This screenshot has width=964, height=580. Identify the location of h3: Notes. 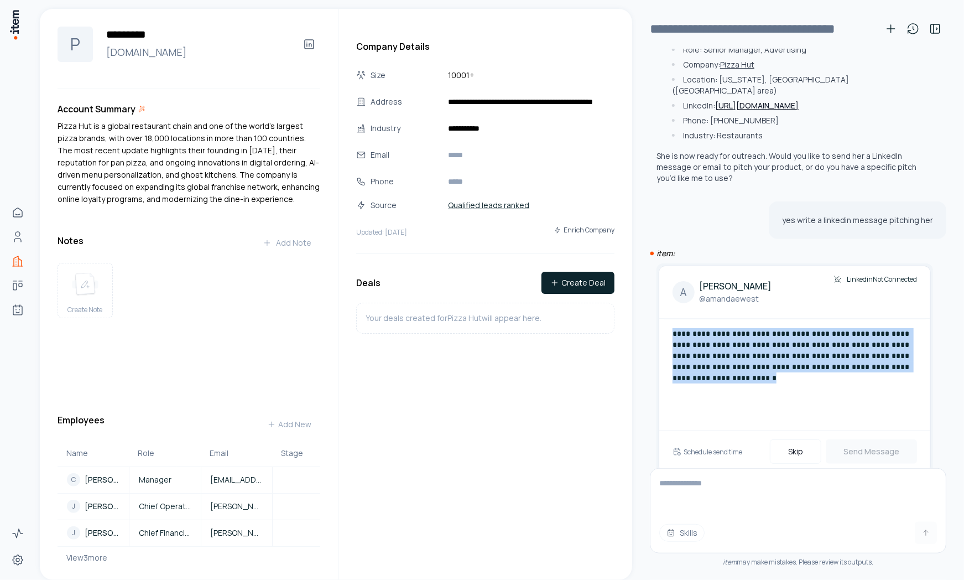
(70, 241).